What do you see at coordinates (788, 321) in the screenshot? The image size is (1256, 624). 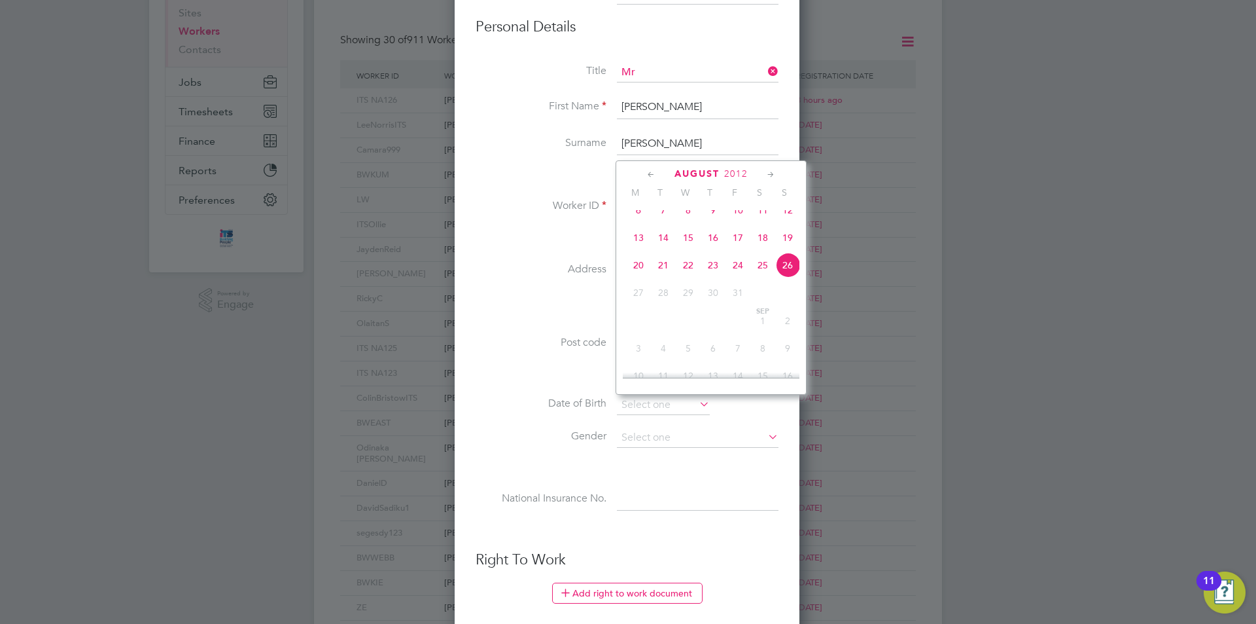 I see `span: 2` at bounding box center [788, 321].